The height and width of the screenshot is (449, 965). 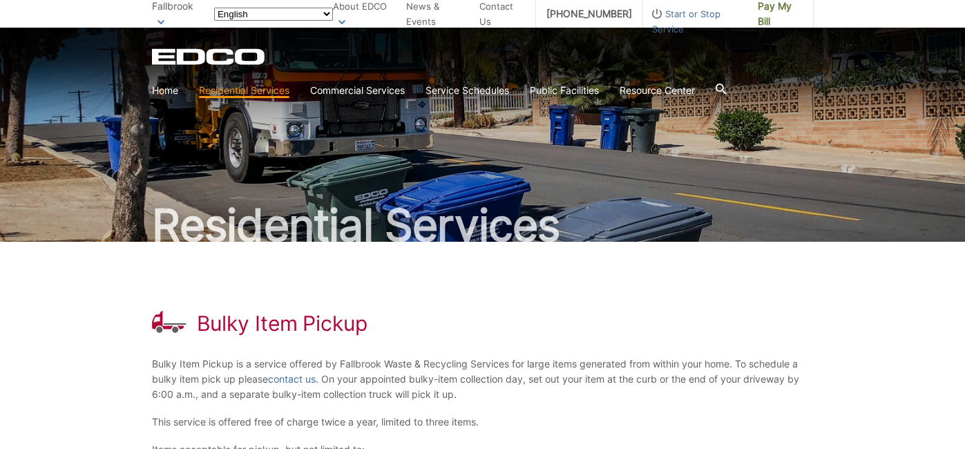 I want to click on select: Select a language, so click(x=274, y=14).